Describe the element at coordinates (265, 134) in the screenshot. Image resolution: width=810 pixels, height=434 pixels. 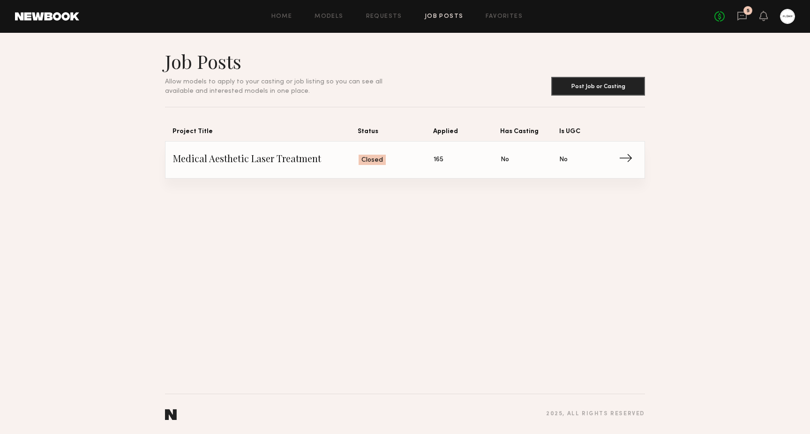
I see `span: Project Title` at that location.